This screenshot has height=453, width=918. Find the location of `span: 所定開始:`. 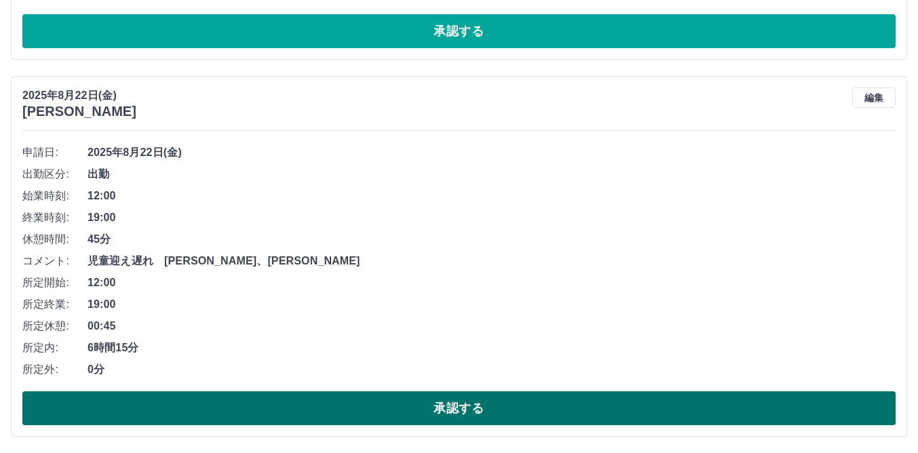

span: 所定開始: is located at coordinates (55, 283).